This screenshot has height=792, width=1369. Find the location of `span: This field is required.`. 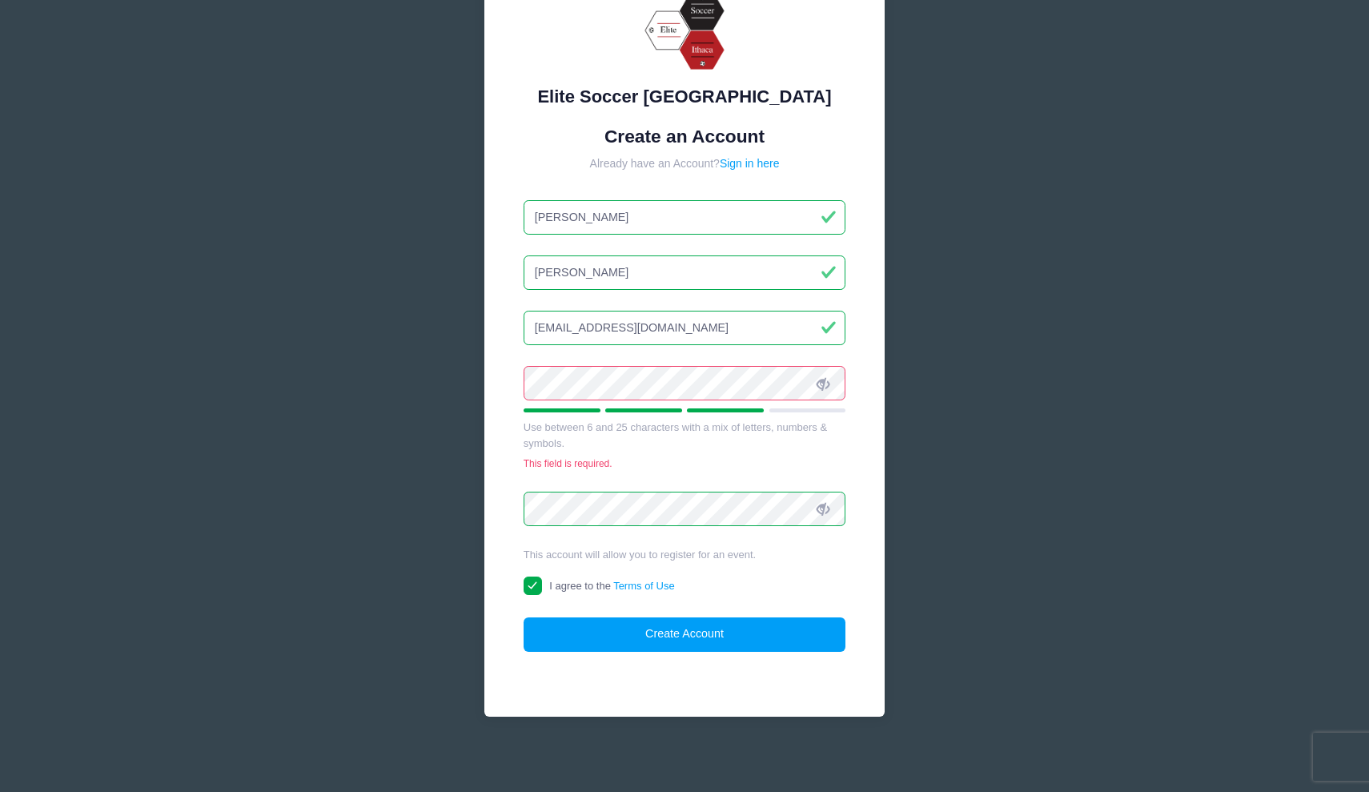

span: This field is required. is located at coordinates (685, 464).